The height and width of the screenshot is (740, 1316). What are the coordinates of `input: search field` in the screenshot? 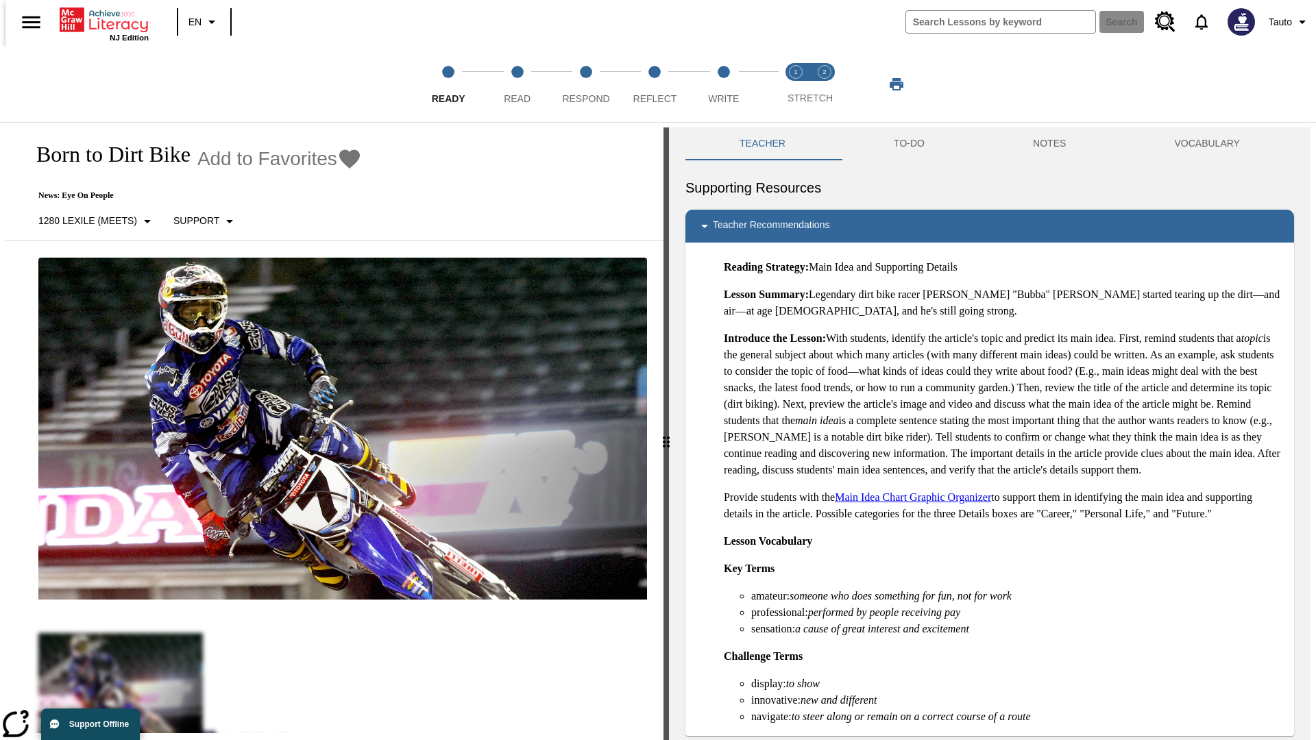 It's located at (1001, 22).